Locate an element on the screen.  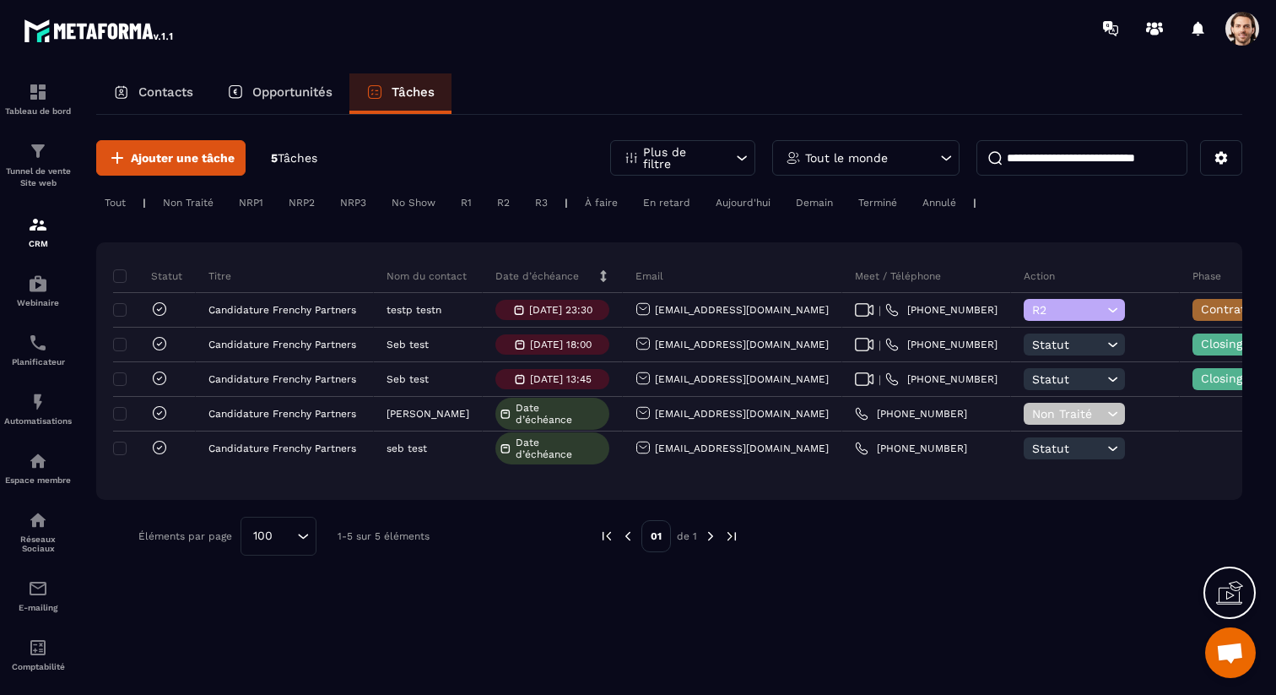
p: Comptabilité is located at coordinates (38, 666).